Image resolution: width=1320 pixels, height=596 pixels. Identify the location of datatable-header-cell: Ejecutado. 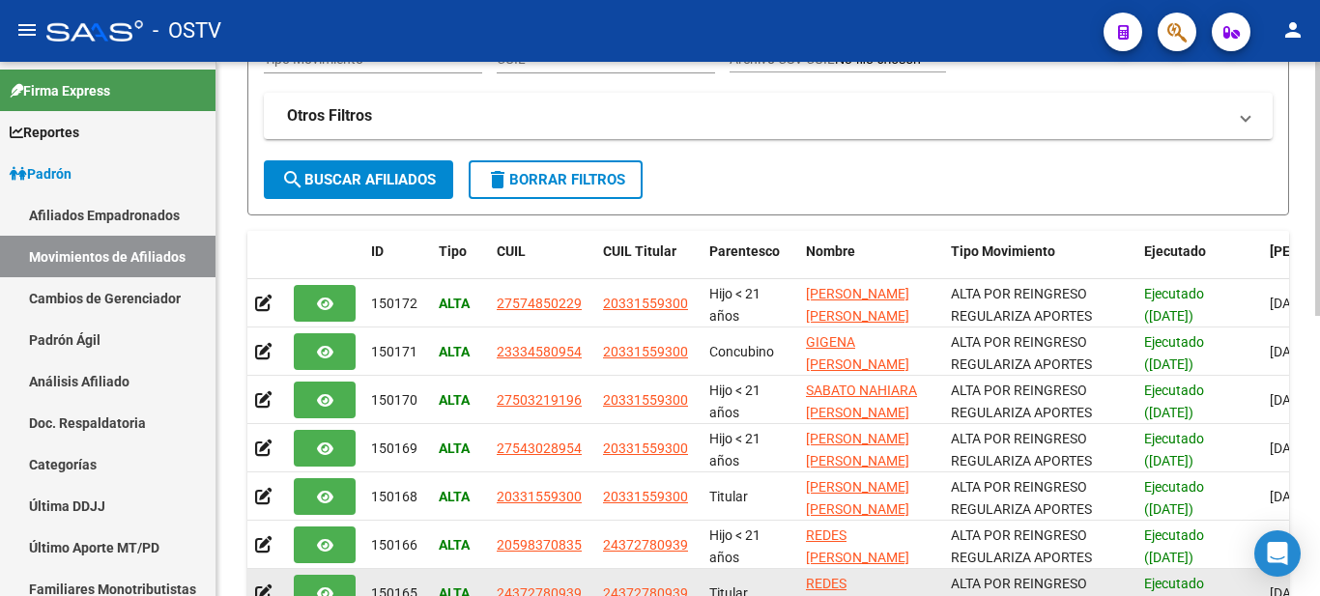
(1199, 263).